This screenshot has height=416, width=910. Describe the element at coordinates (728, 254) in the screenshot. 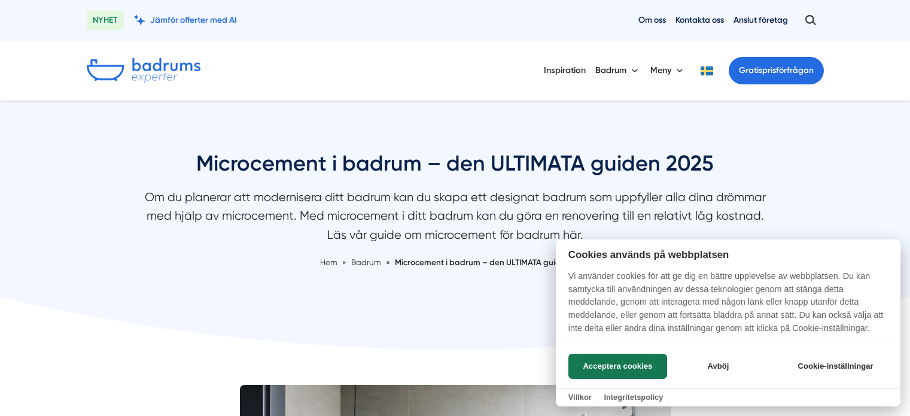

I see `h2: Cookies används på webbplatsen` at that location.